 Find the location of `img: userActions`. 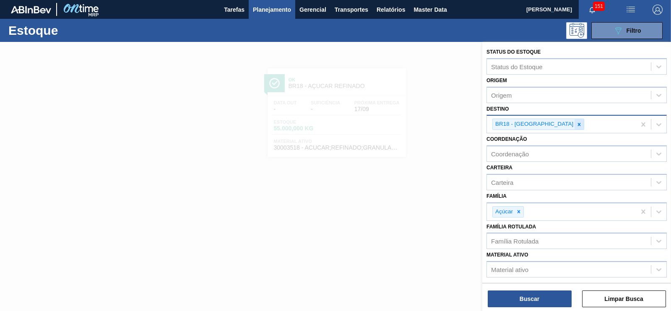

img: userActions is located at coordinates (631, 10).